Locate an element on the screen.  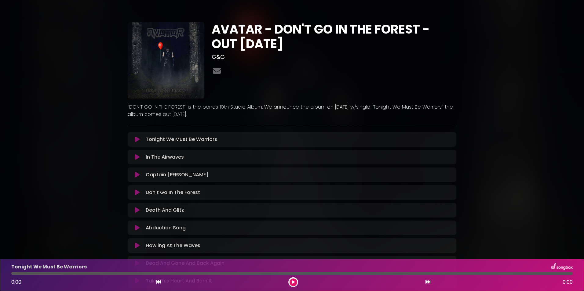
img: F2dxkizfSxmxPj36bnub is located at coordinates (166, 60).